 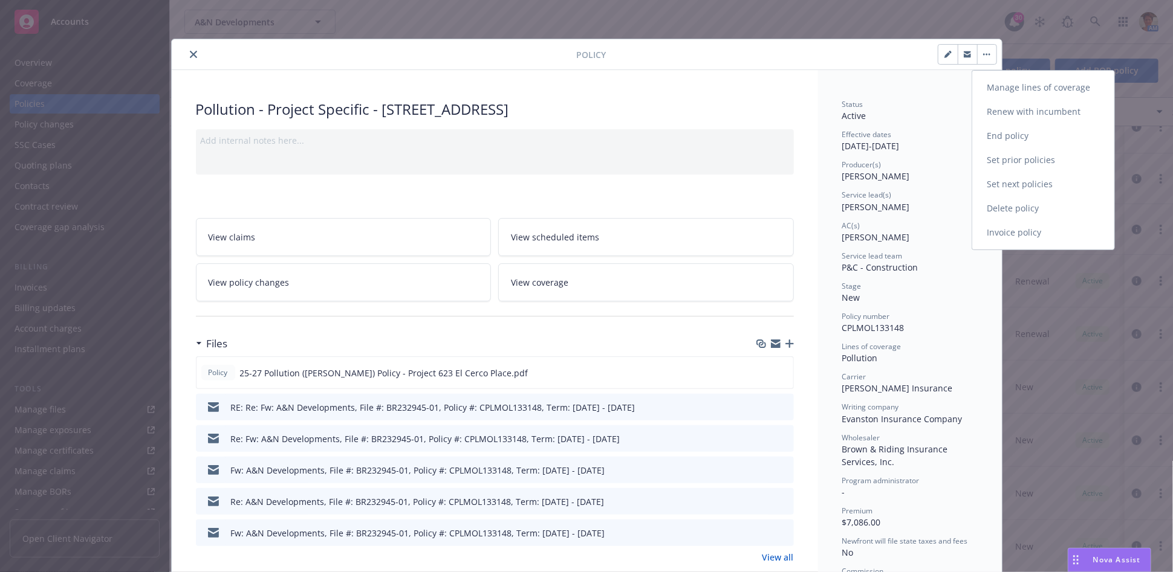 I want to click on span: Brown & Riding Insurance Services, Inc., so click(x=896, y=456).